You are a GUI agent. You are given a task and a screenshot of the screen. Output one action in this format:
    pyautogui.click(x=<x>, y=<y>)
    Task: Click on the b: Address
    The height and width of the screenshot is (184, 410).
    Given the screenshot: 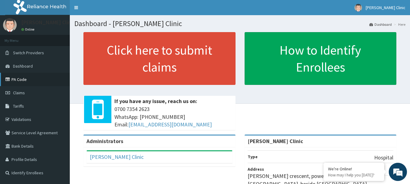 What is the action you would take?
    pyautogui.click(x=256, y=169)
    